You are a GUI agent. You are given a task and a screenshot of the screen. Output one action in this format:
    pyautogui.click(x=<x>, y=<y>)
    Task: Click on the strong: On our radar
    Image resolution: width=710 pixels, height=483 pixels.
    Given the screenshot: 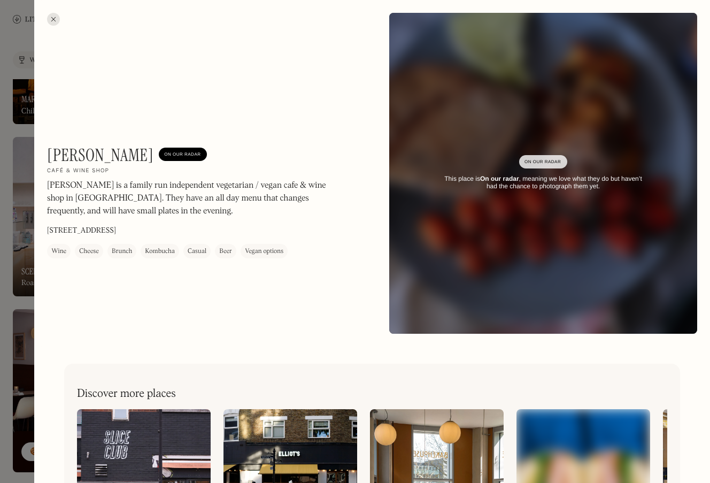 What is the action you would take?
    pyautogui.click(x=499, y=179)
    